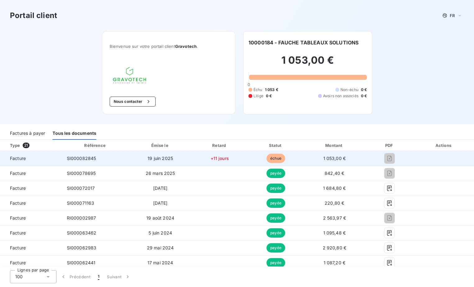 The width and height of the screenshot is (474, 287). What do you see at coordinates (80, 203) in the screenshot?
I see `span: SI000071163` at bounding box center [80, 203].